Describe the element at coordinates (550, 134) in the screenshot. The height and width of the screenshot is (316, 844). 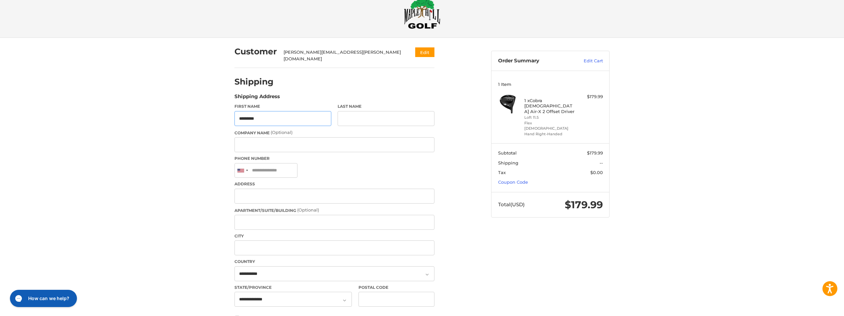
I see `li: Hand Right-Handed` at that location.